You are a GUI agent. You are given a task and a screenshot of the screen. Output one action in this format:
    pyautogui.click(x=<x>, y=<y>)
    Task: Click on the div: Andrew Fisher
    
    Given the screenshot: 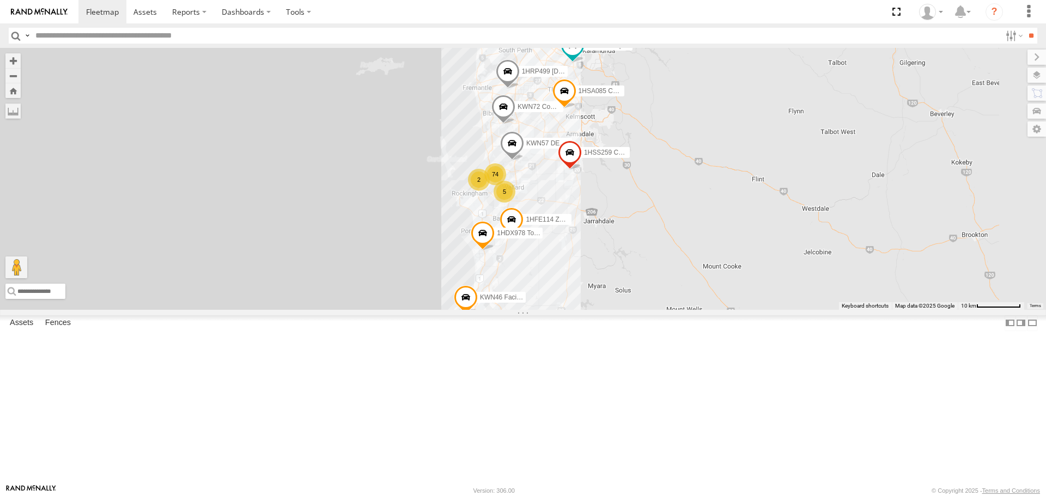 What is the action you would take?
    pyautogui.click(x=931, y=12)
    